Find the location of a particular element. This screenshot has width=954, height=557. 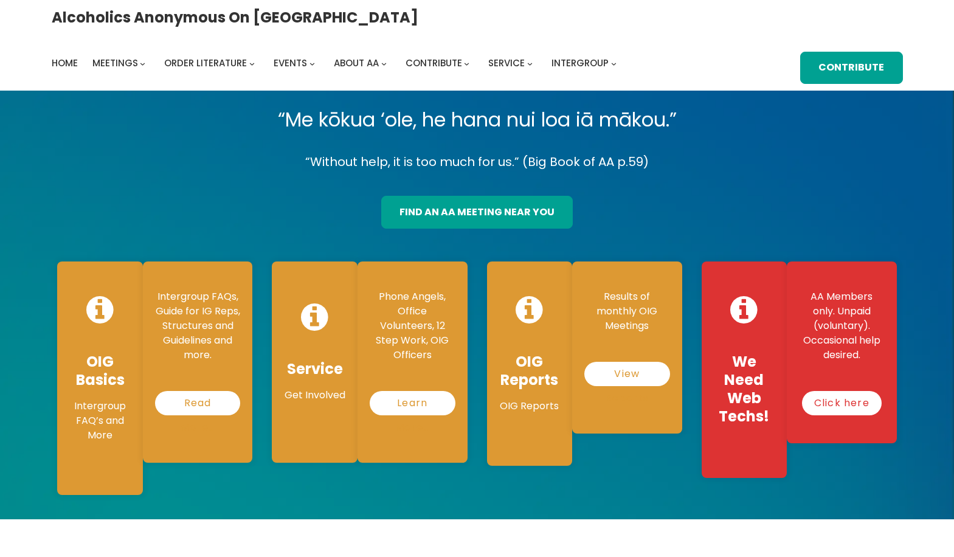

a: find an aa meeting near you is located at coordinates (477, 212).